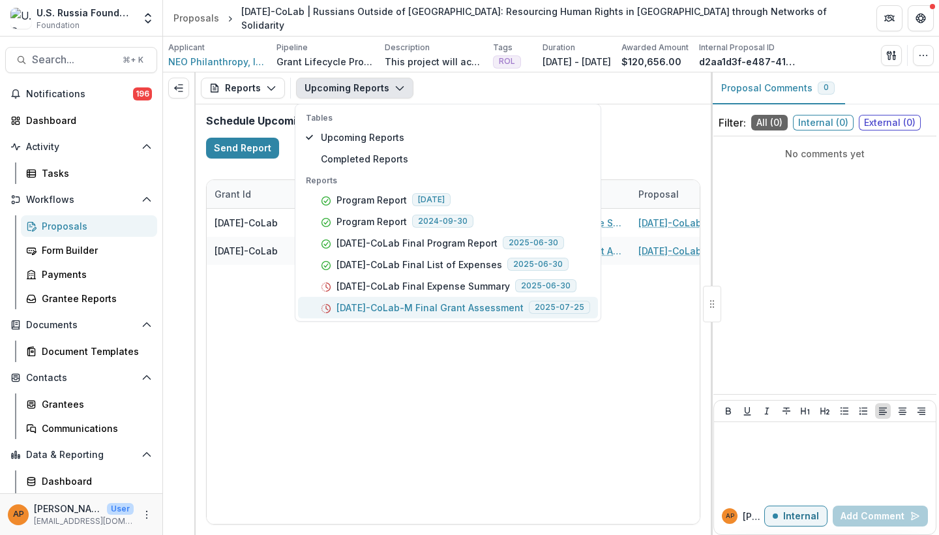 This screenshot has width=939, height=535. I want to click on span: All ( 0 ), so click(770, 123).